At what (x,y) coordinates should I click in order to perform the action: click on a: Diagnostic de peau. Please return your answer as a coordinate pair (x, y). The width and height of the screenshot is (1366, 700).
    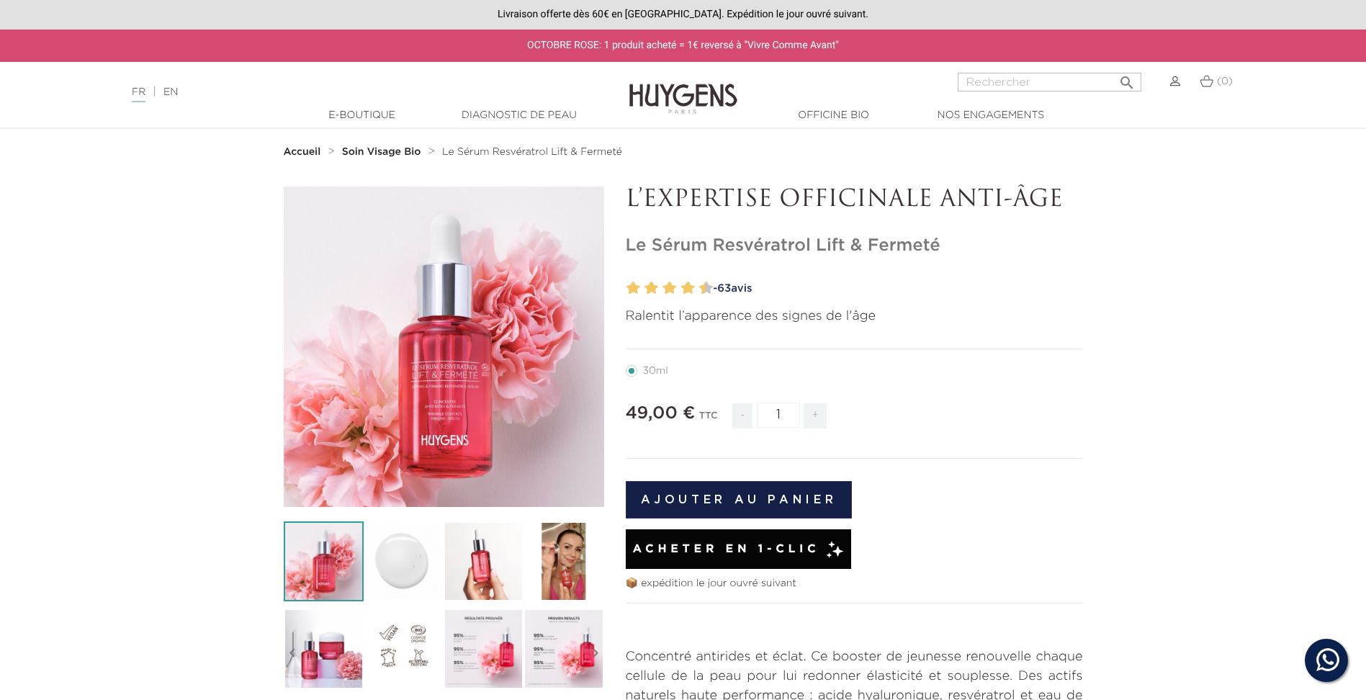
    Looking at the image, I should click on (519, 115).